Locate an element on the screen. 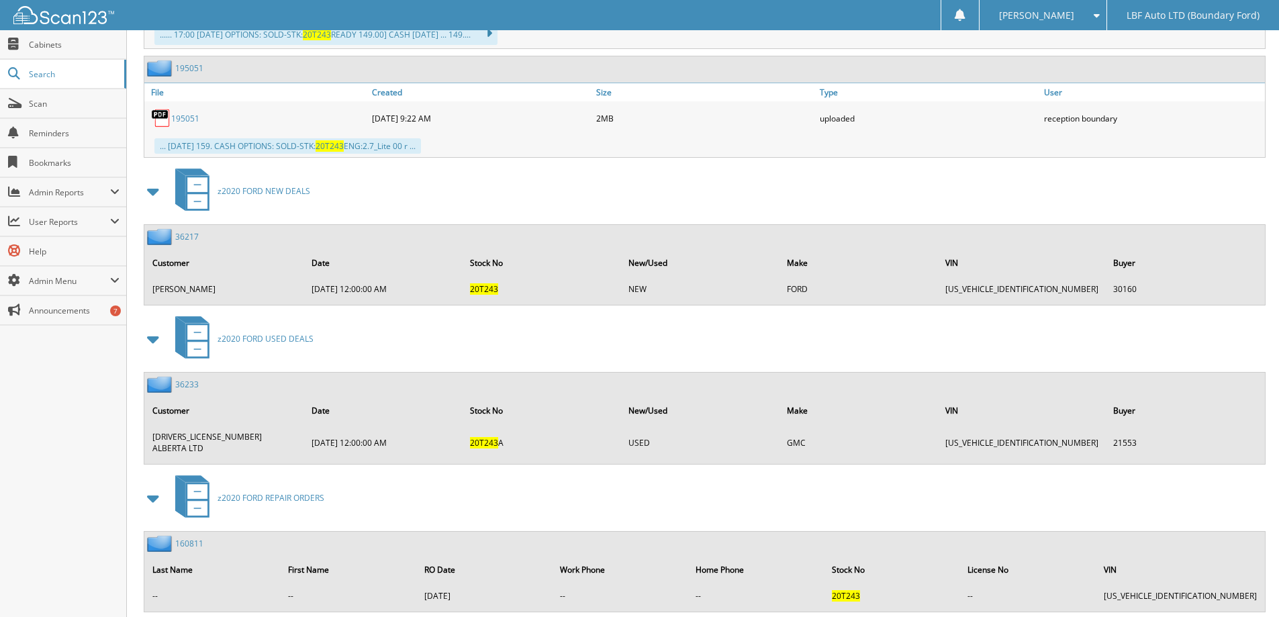 The image size is (1279, 617). a: z2020 FORD REPAIR ORDERS is located at coordinates (246, 497).